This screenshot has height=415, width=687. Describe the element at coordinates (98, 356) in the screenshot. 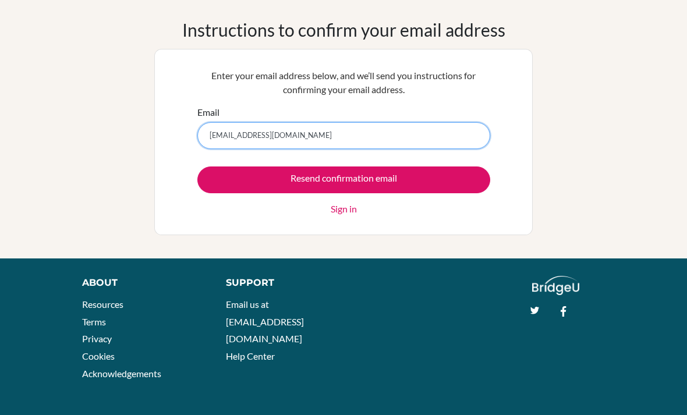

I see `a: Cookies` at that location.